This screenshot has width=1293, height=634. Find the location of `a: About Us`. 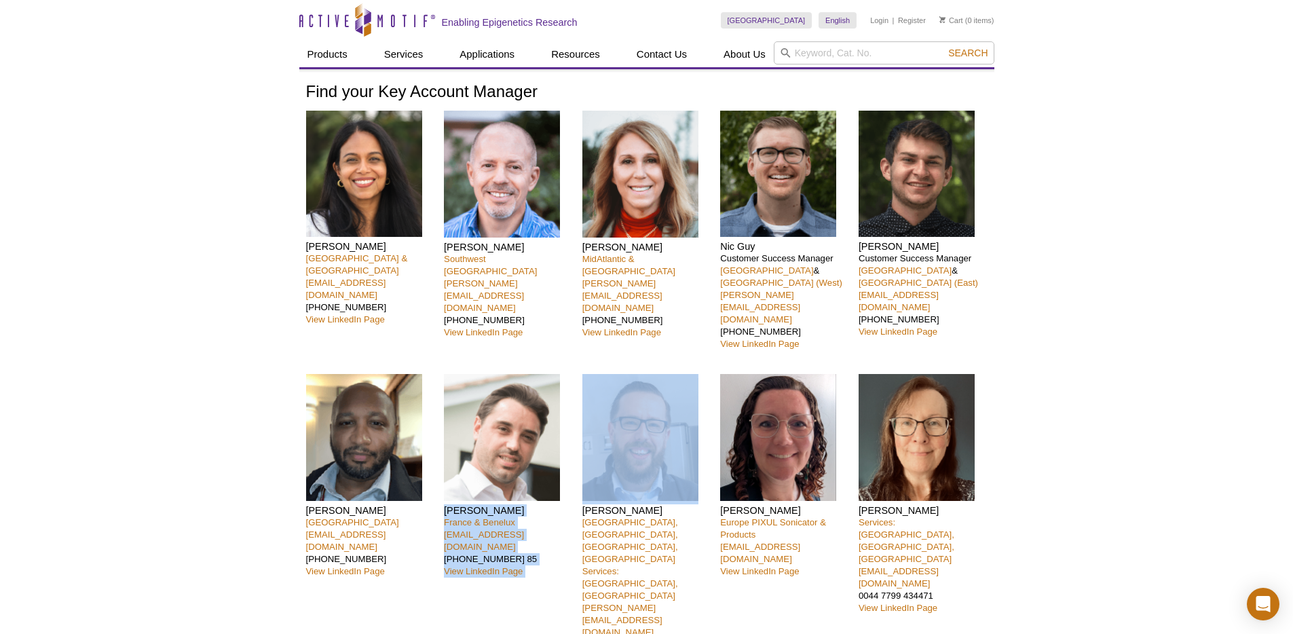

a: About Us is located at coordinates (744, 54).